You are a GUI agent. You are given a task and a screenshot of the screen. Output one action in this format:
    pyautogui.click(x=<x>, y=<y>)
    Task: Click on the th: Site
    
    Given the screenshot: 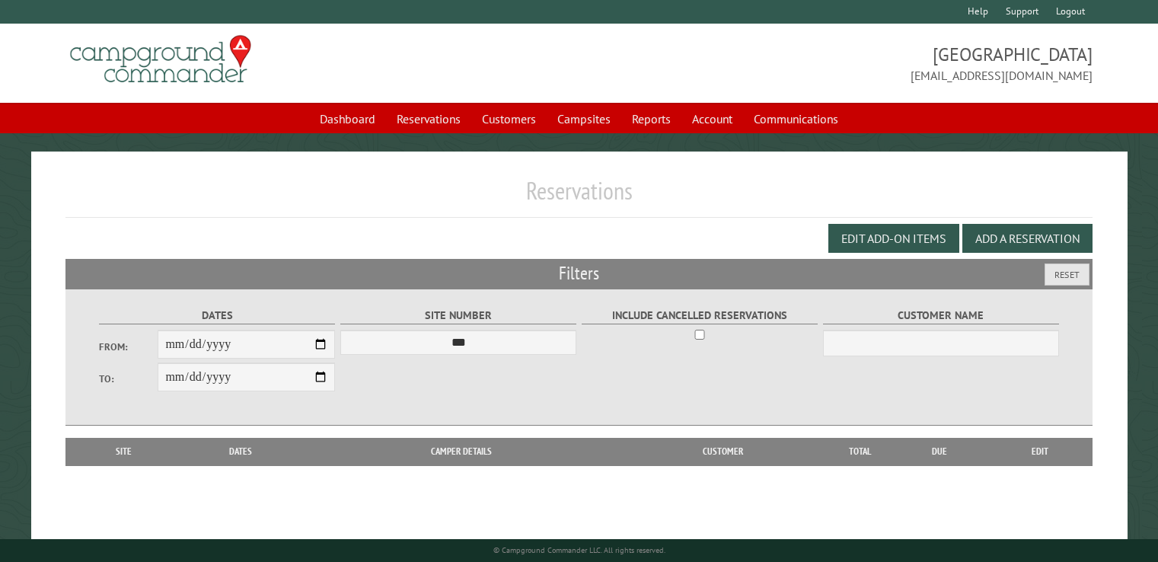 What is the action you would take?
    pyautogui.click(x=123, y=452)
    